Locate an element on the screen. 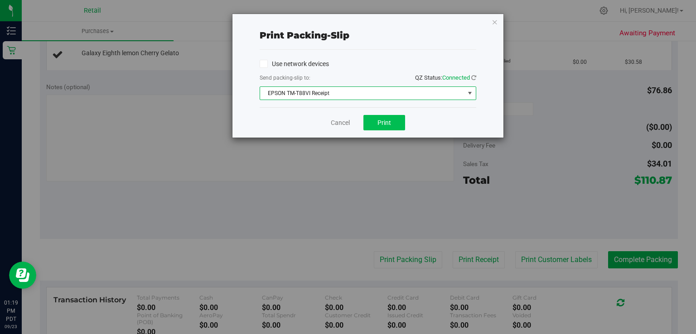 Image resolution: width=696 pixels, height=334 pixels. a: Cancel is located at coordinates (340, 123).